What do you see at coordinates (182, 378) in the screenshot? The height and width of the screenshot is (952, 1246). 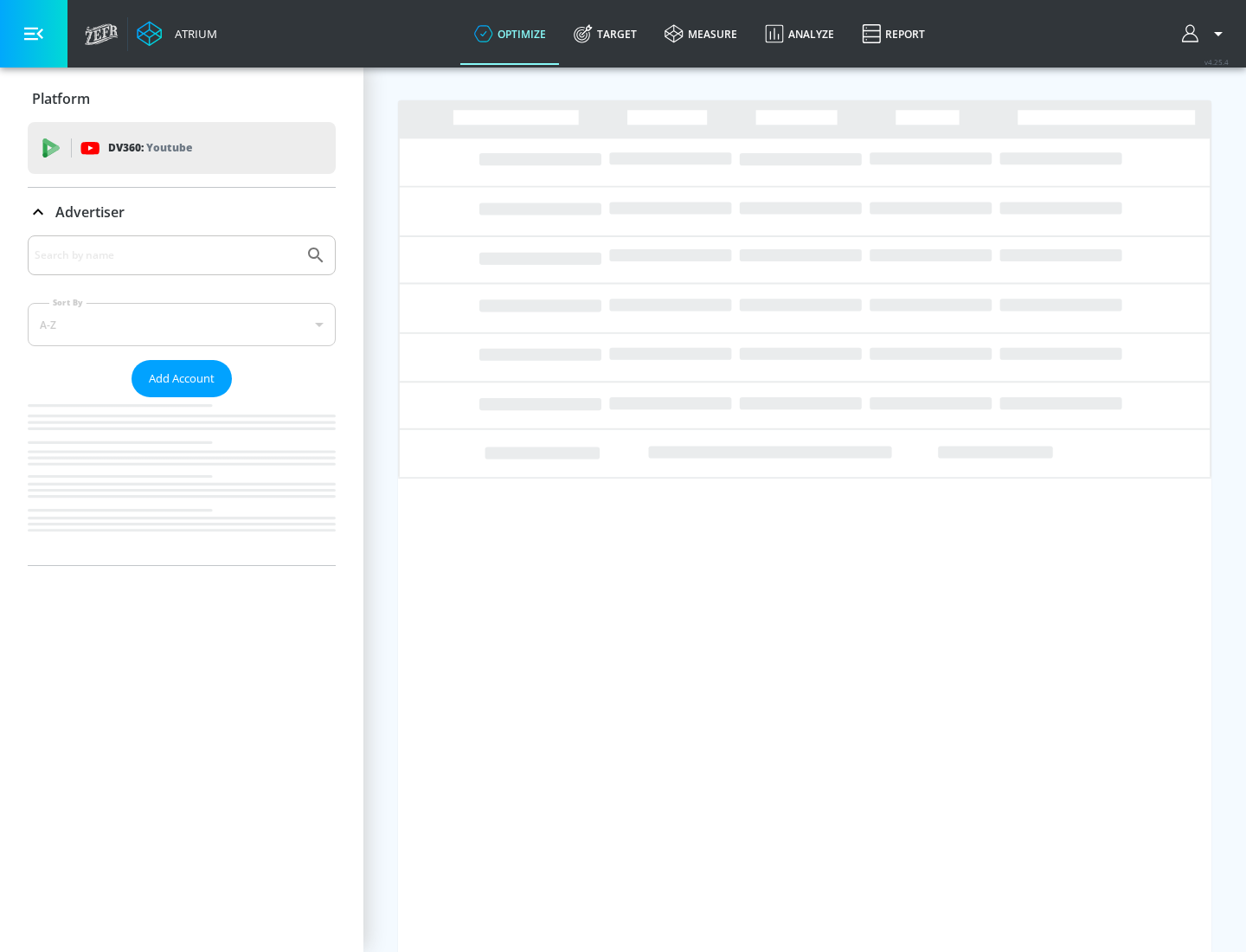 I see `button: Add Account` at bounding box center [182, 378].